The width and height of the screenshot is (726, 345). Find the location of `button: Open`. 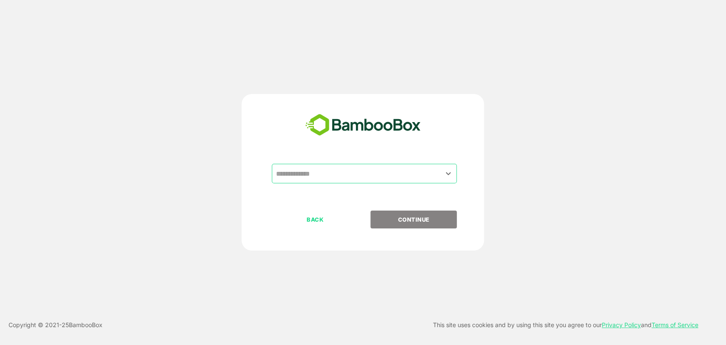

button: Open is located at coordinates (448, 173).